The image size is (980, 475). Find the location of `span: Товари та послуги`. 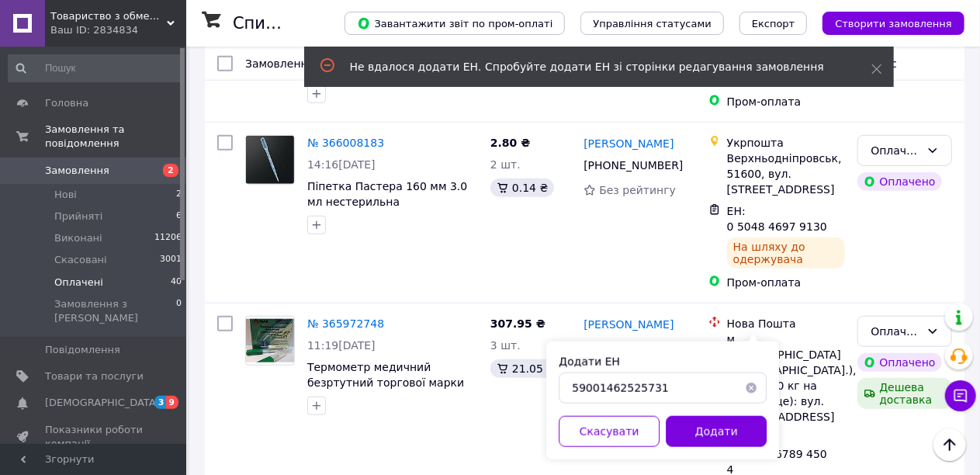

span: Товари та послуги is located at coordinates (94, 376).